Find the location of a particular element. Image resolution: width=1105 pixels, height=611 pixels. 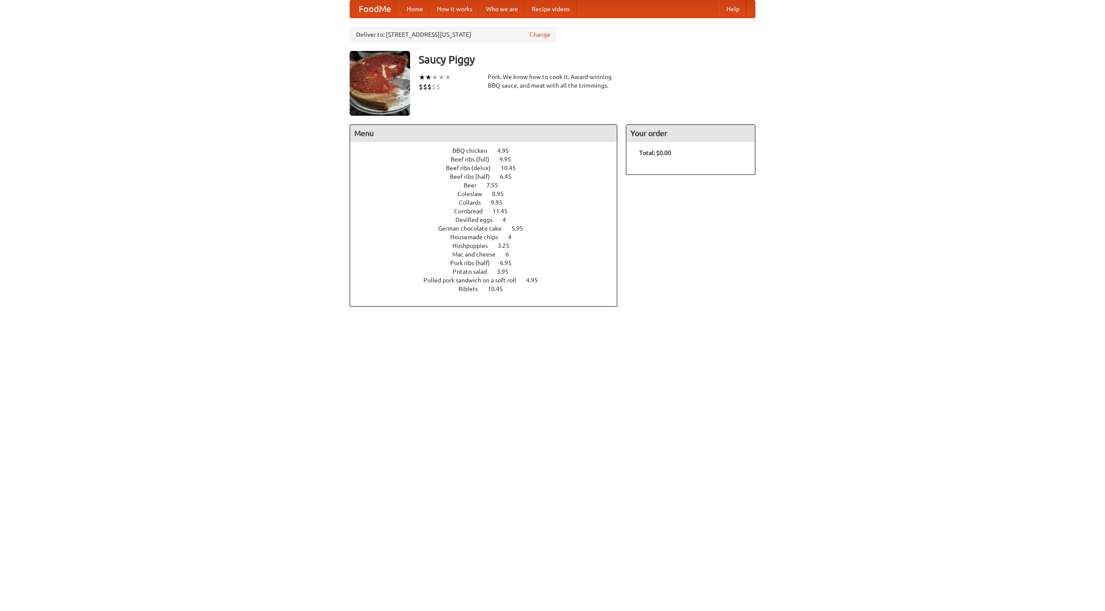

img: angular.jpg is located at coordinates (380, 83).